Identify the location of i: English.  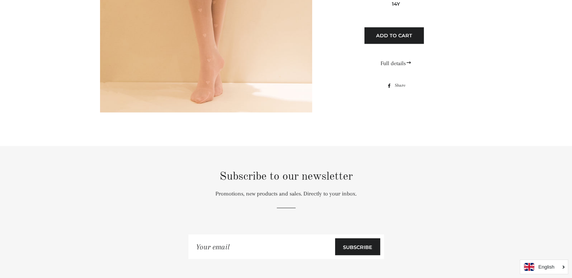
(546, 266).